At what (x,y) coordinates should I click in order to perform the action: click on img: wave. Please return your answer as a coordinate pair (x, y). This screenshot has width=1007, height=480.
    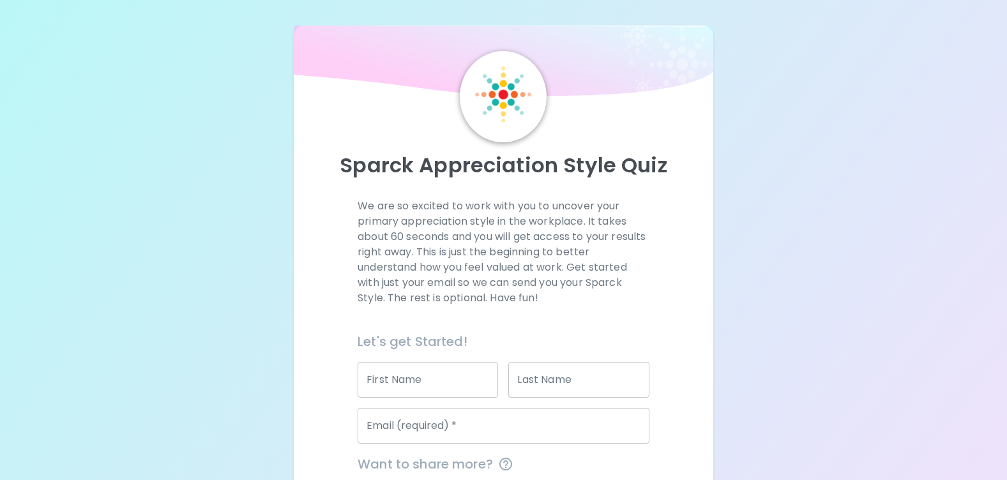
    Looking at the image, I should click on (503, 64).